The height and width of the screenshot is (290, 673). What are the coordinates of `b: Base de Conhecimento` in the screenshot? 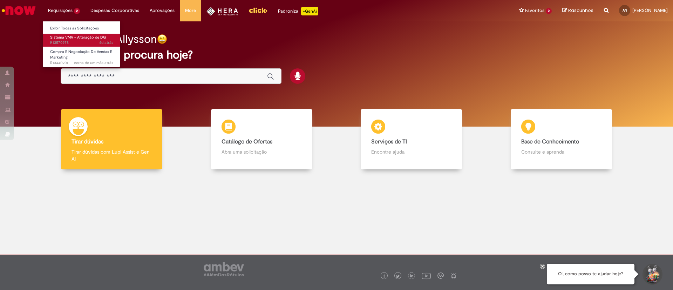 It's located at (550, 142).